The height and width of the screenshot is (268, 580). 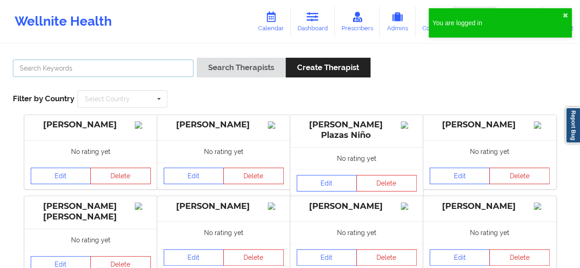 I want to click on a: Dashboard, so click(x=312, y=22).